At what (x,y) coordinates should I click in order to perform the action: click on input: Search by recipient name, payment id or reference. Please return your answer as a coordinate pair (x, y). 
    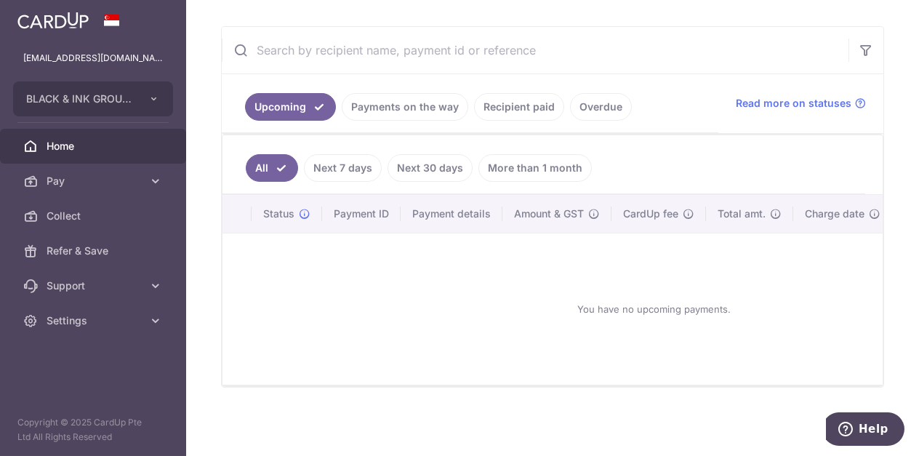
    Looking at the image, I should click on (535, 50).